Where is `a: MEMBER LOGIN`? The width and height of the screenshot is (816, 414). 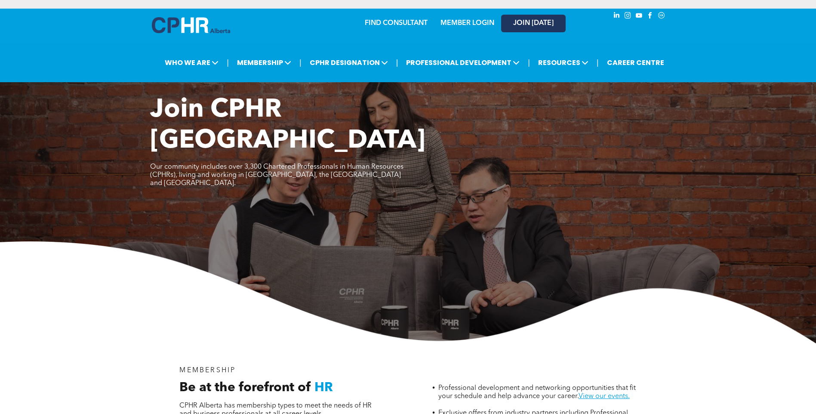 a: MEMBER LOGIN is located at coordinates (467, 23).